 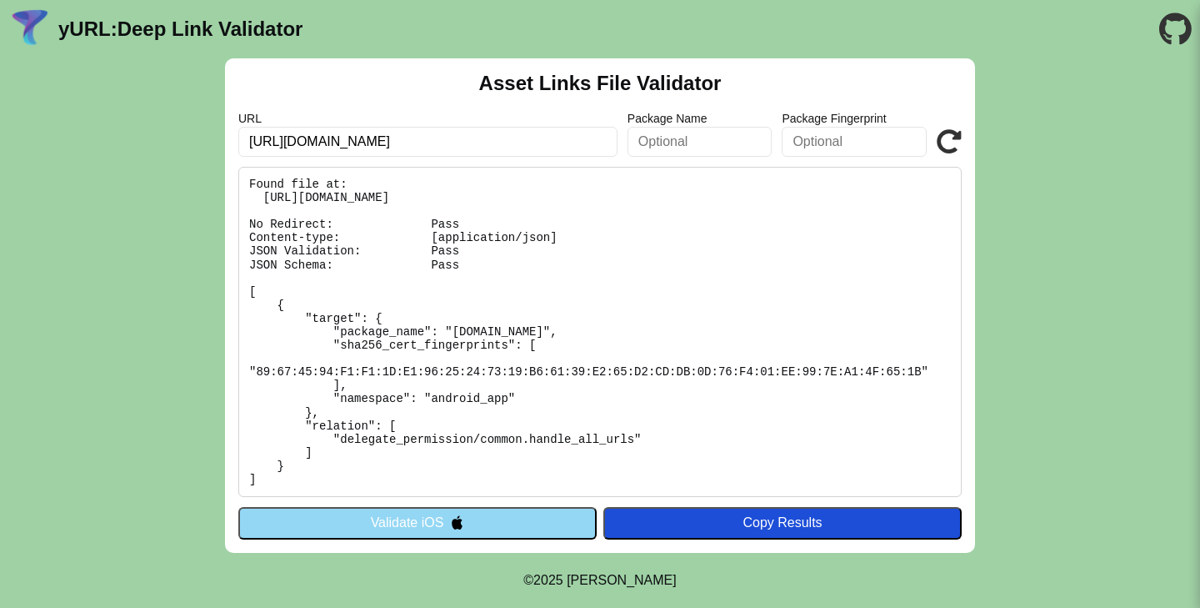 I want to click on a: yURL:Deep Link Validator, so click(x=180, y=29).